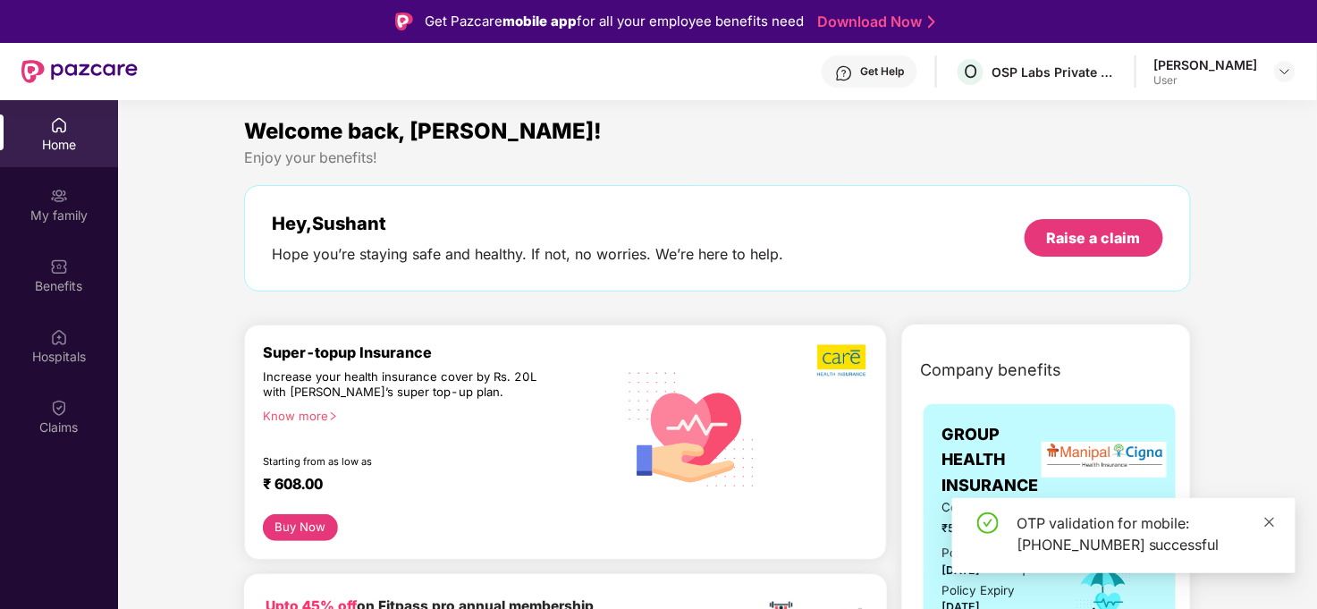  Describe the element at coordinates (995, 529) in the screenshot. I see `span: ₹5 Lakhs` at that location.